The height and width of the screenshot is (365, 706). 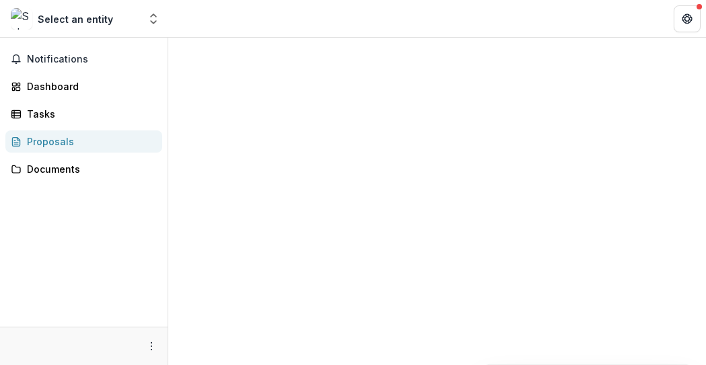 What do you see at coordinates (89, 86) in the screenshot?
I see `div: Dashboard` at bounding box center [89, 86].